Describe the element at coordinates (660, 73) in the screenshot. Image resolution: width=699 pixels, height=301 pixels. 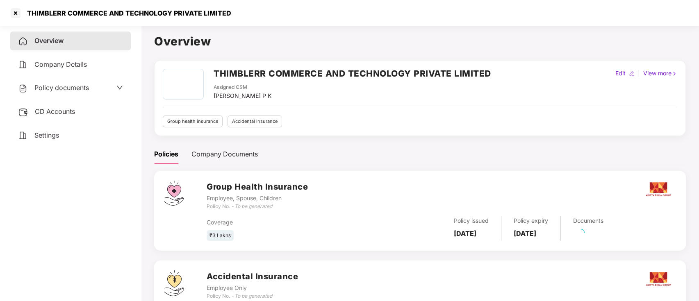
I see `div: View more` at that location.